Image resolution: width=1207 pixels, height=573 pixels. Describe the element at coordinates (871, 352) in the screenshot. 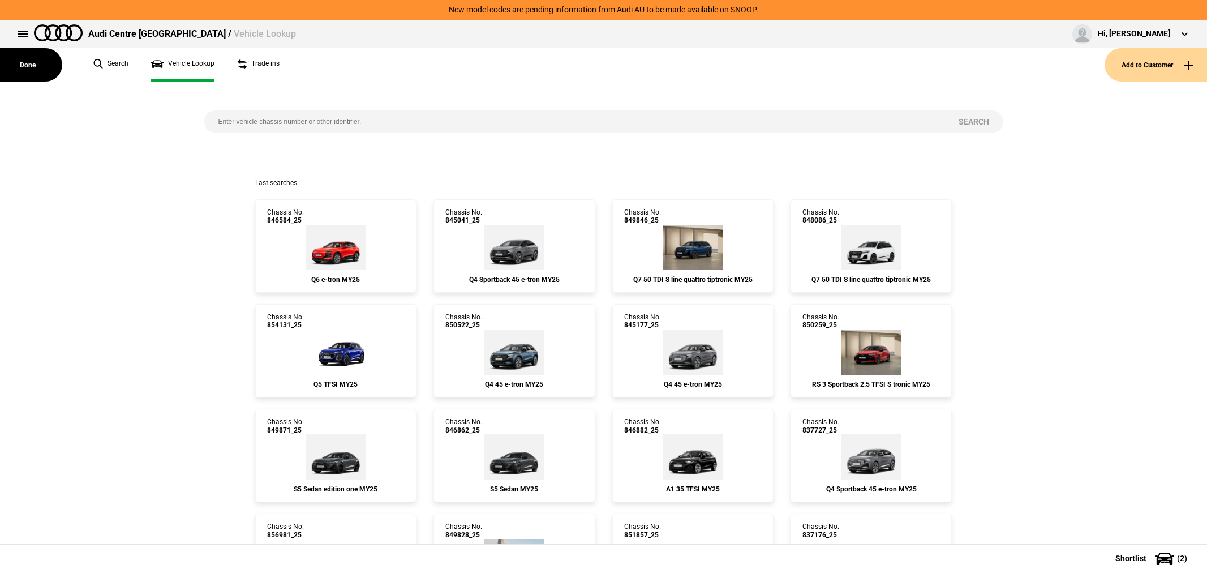

I see `img: Audi_8YFRWY_25_TG_B1B1_WA9_5MB_PEJ_5J5_64U_(Nadin:_5J5_5MB_64U_C48_PEJ_S7K_WA9)_ext.png` at that location.